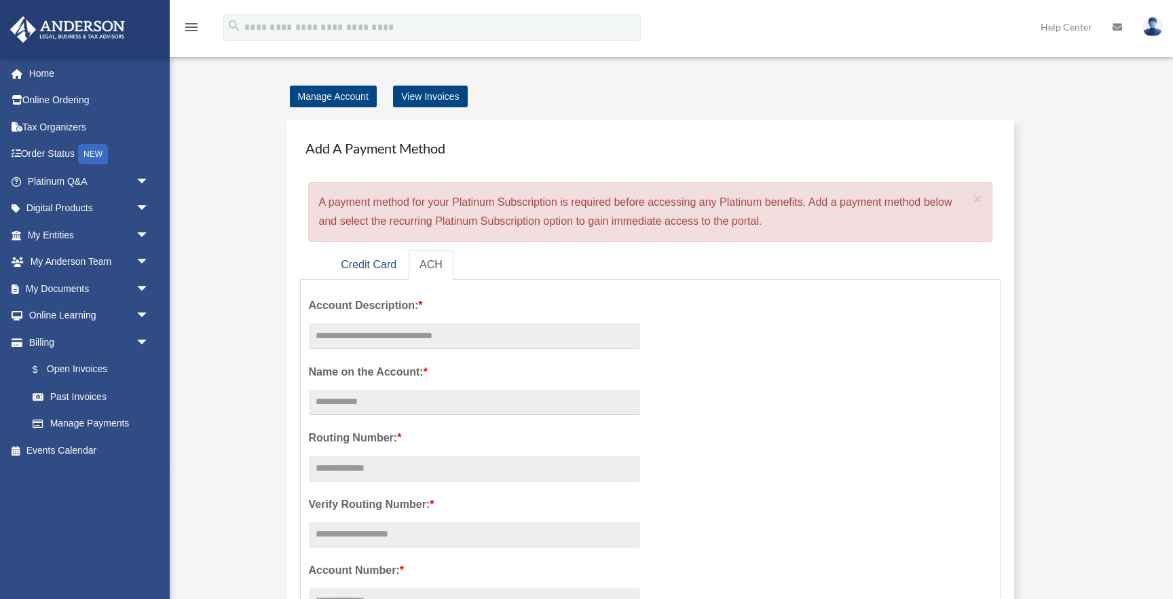 This screenshot has width=1173, height=599. I want to click on label: Account Description:, so click(475, 306).